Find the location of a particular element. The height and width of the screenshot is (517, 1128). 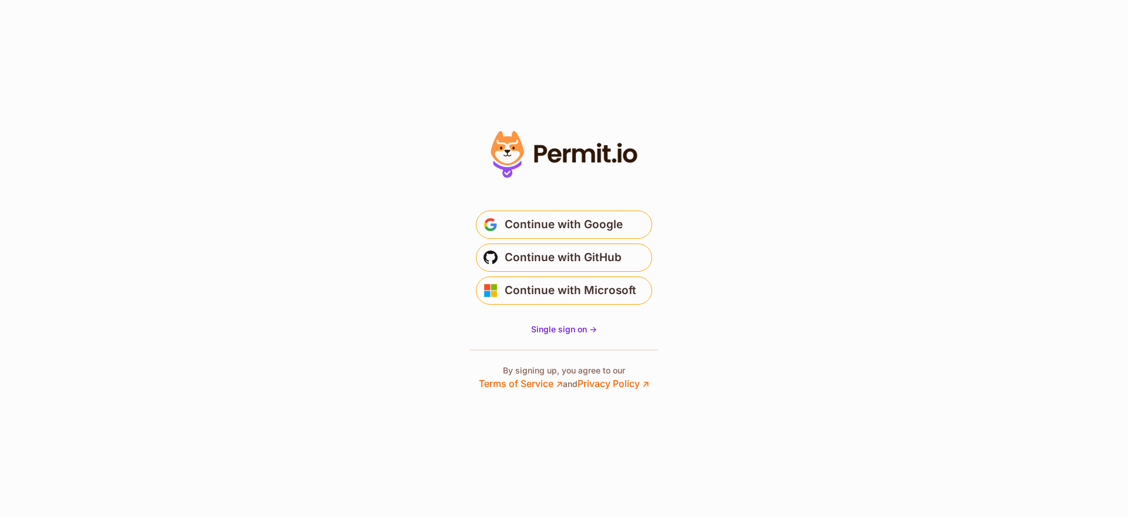

a: Single sign on -> is located at coordinates (564, 329).